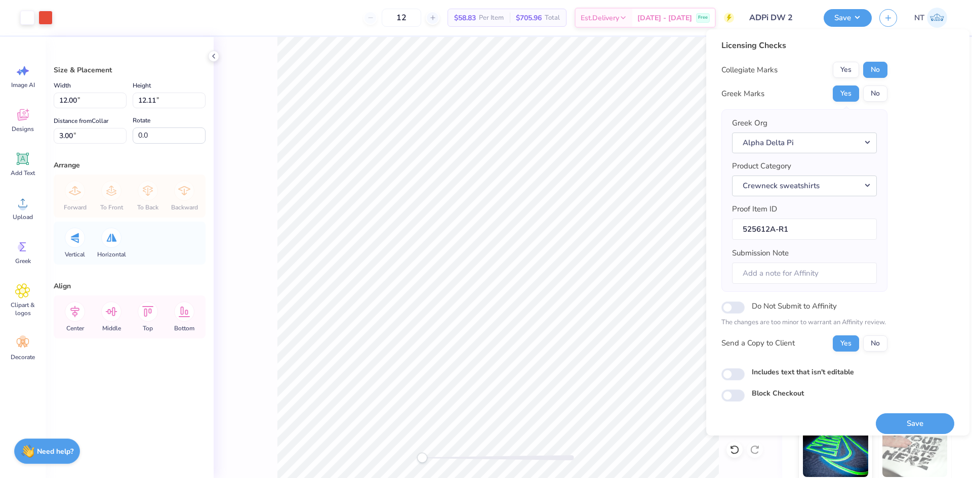  Describe the element at coordinates (749, 70) in the screenshot. I see `div: Collegiate Marks` at that location.